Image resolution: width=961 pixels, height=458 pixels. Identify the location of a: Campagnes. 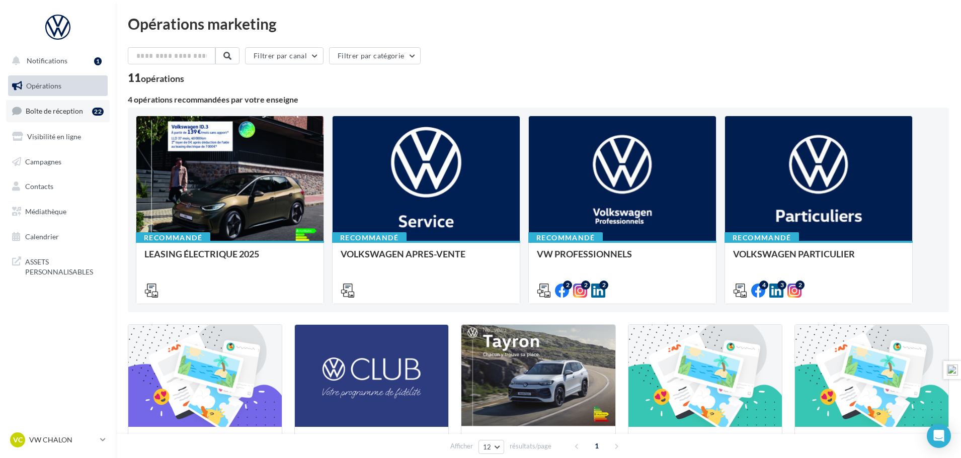
(58, 162).